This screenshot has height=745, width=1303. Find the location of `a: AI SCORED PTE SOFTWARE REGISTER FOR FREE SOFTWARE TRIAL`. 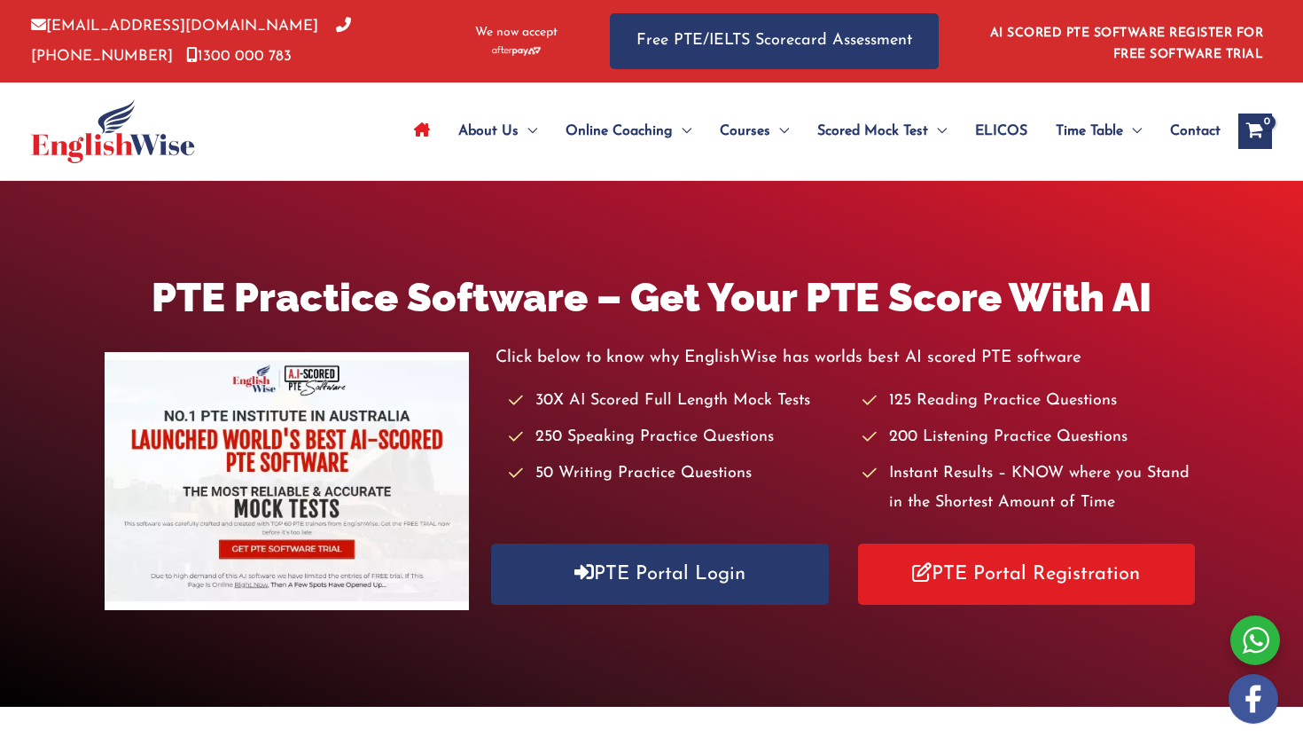

a: AI SCORED PTE SOFTWARE REGISTER FOR FREE SOFTWARE TRIAL is located at coordinates (1127, 43).